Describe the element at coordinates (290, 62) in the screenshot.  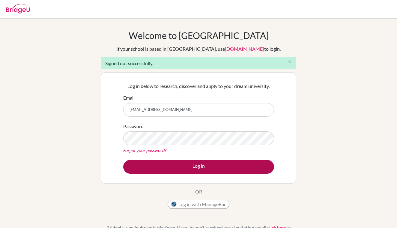
I see `button: Close` at that location.